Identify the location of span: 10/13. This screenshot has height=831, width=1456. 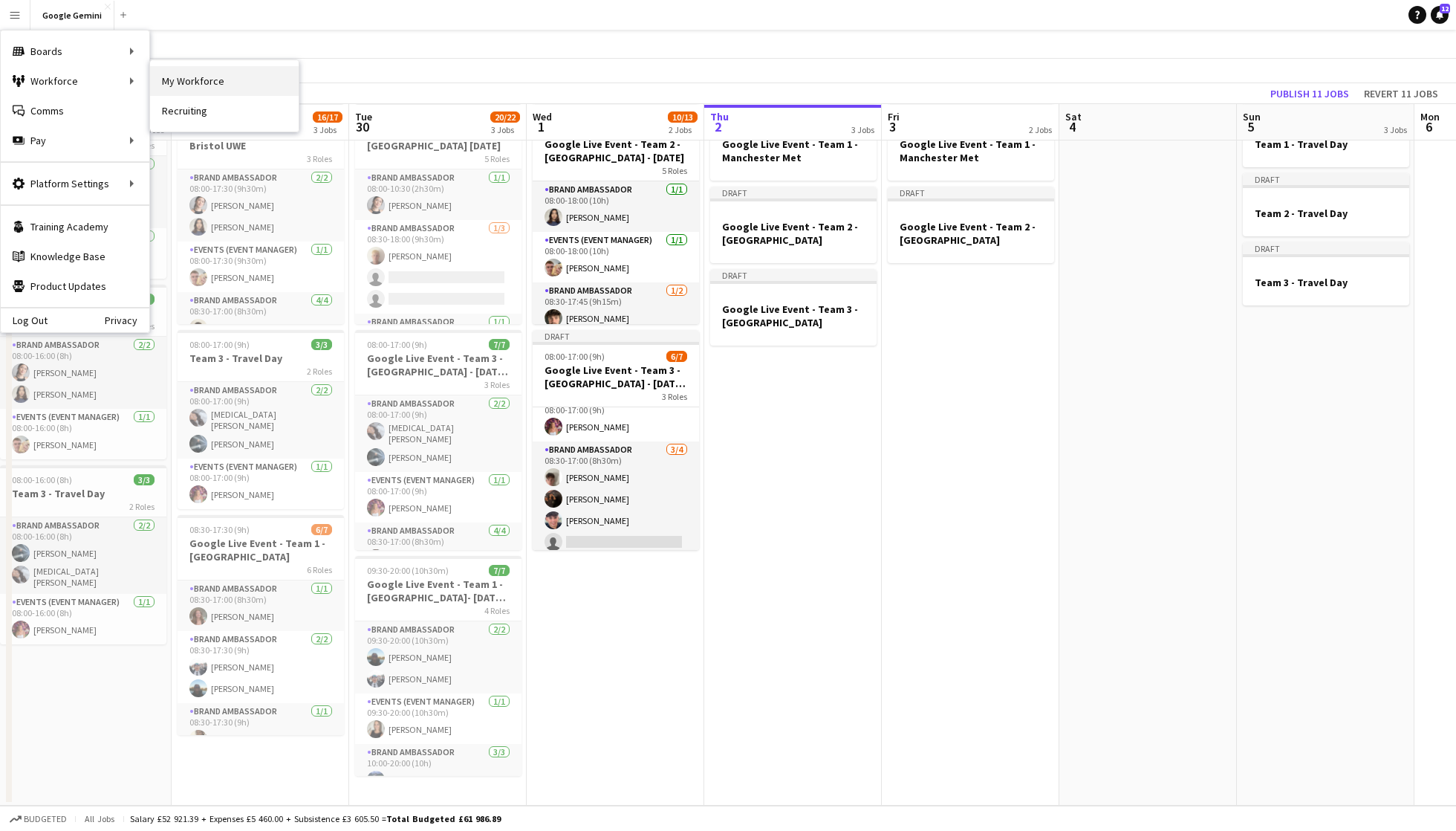
(683, 117).